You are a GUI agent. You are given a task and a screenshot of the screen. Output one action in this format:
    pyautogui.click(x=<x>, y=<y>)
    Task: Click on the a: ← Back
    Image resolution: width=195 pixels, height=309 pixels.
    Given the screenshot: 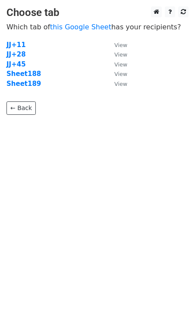 What is the action you would take?
    pyautogui.click(x=21, y=108)
    